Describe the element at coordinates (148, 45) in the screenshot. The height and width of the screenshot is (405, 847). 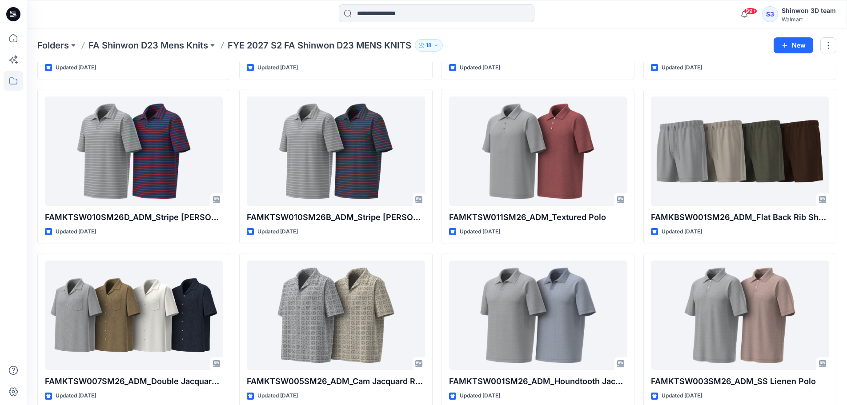
I see `p: FA Shinwon D23 Mens Knits` at that location.